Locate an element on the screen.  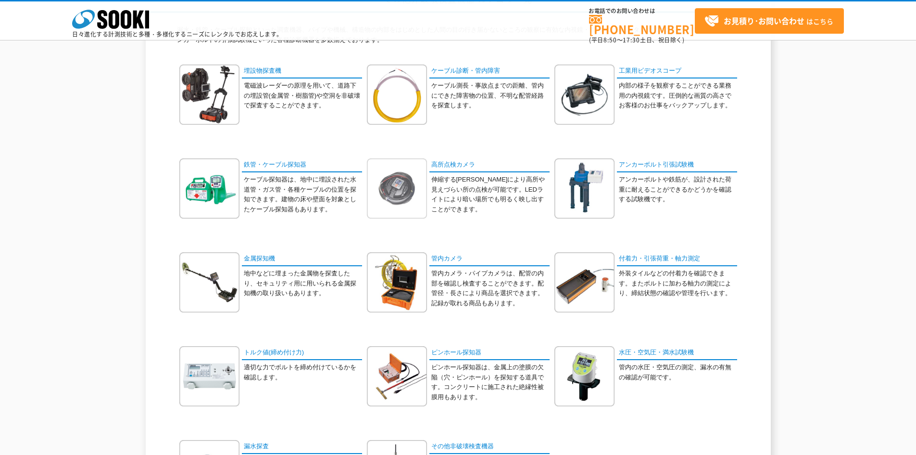
img: 付着力・引張荷重・軸力測定 is located at coordinates (584, 282).